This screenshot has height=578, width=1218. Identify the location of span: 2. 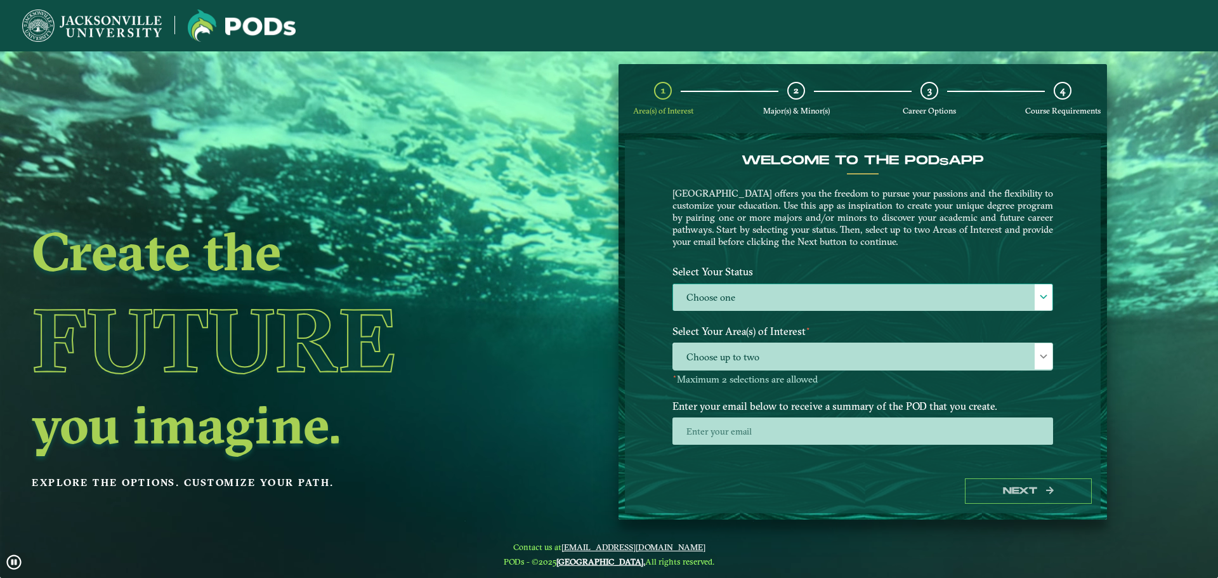
(796, 90).